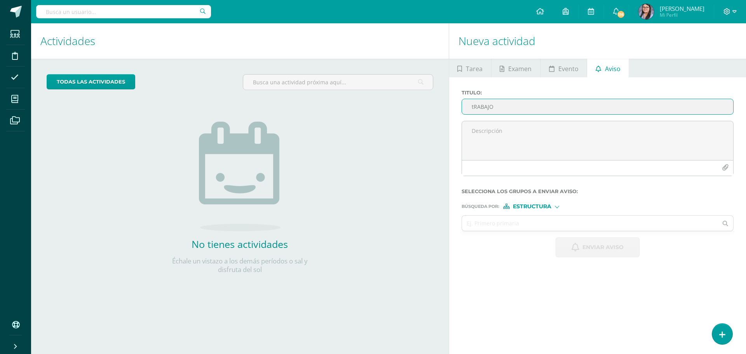 This screenshot has width=746, height=354. What do you see at coordinates (124, 12) in the screenshot?
I see `input: Busca un usuario...` at bounding box center [124, 12].